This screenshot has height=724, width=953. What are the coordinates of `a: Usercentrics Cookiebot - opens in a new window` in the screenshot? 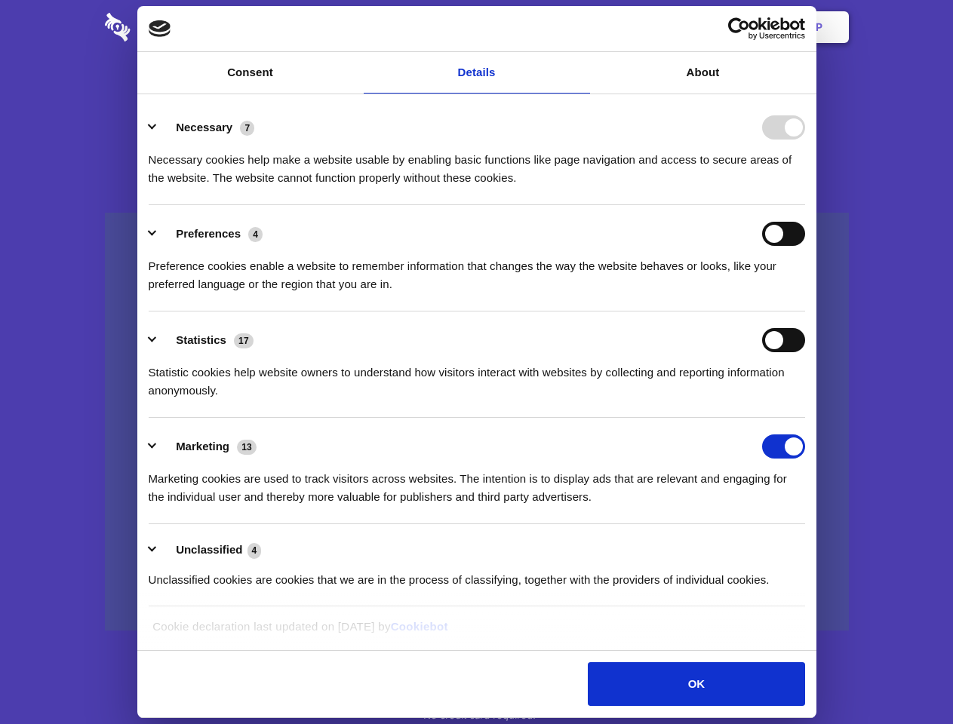 It's located at (739, 29).